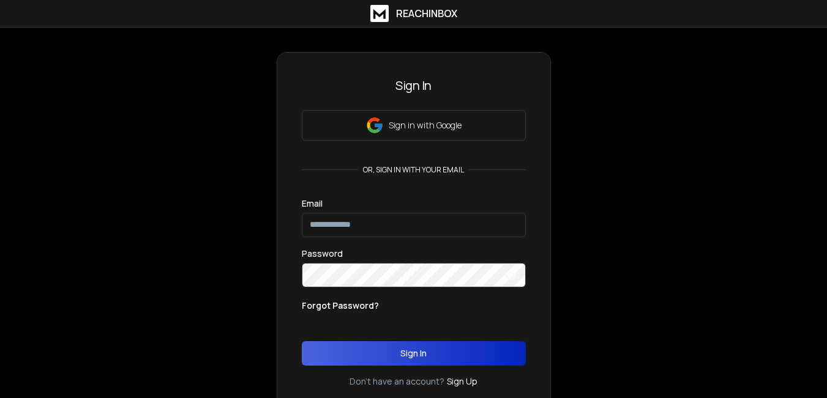  I want to click on img: logo, so click(379, 13).